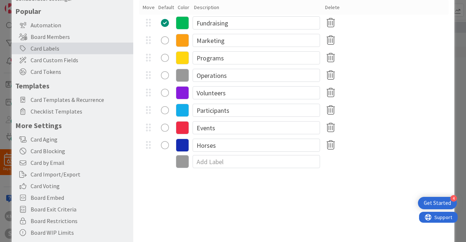  Describe the element at coordinates (454, 199) in the screenshot. I see `div: 4` at that location.